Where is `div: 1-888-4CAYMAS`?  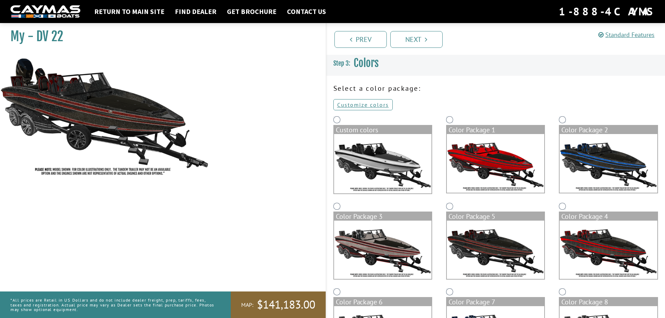 div: 1-888-4CAYMAS is located at coordinates (607, 12).